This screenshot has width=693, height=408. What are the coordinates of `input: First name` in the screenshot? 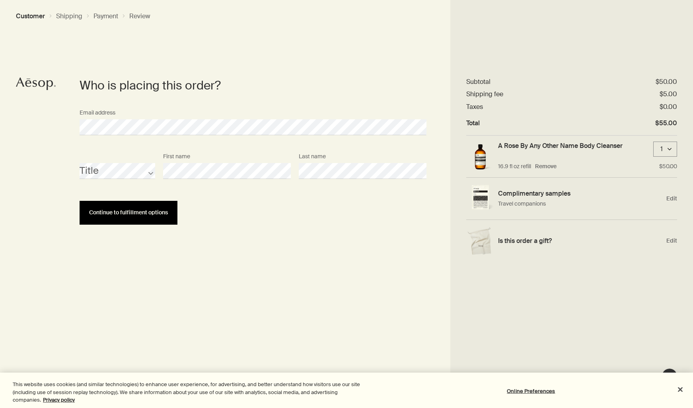 It's located at (227, 171).